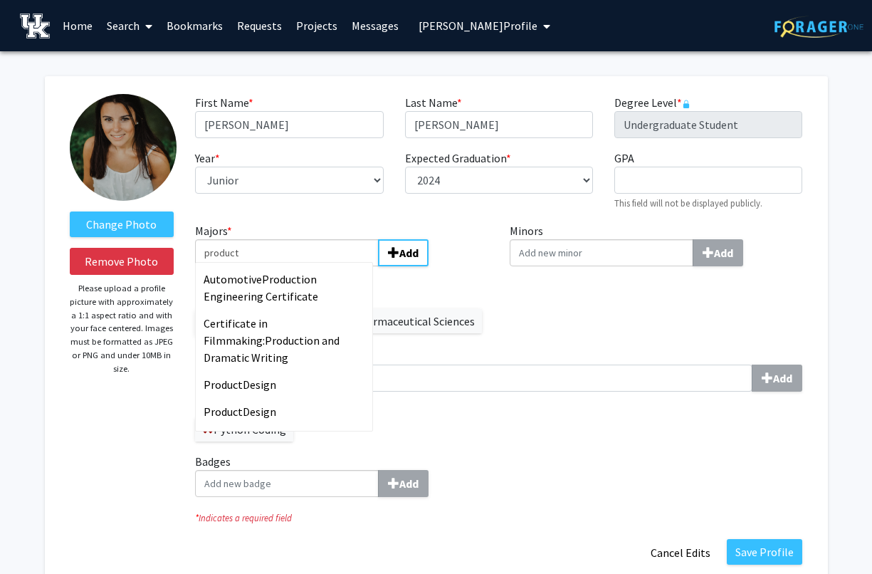  I want to click on label: Minors, so click(656, 244).